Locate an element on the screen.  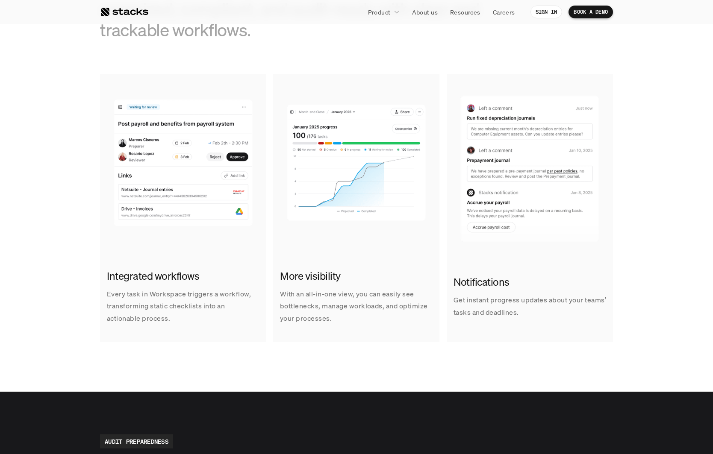
a: About us is located at coordinates (425, 12).